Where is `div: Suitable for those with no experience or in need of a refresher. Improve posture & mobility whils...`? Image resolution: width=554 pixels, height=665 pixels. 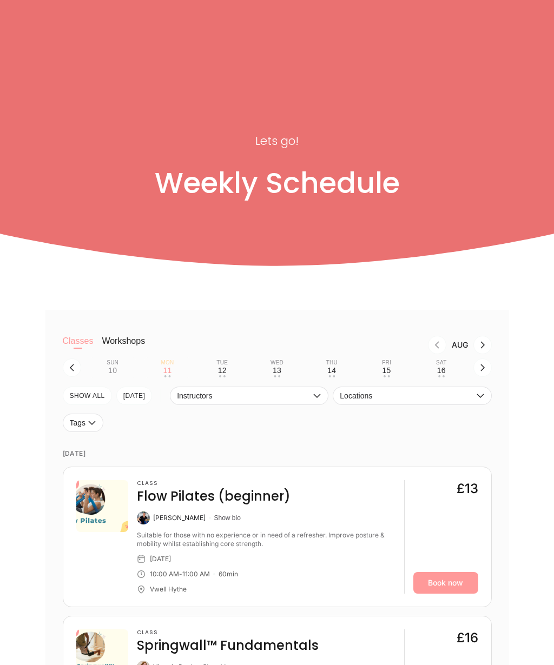 div: Suitable for those with no experience or in need of a refresher. Improve posture & mobility whils... is located at coordinates (266, 540).